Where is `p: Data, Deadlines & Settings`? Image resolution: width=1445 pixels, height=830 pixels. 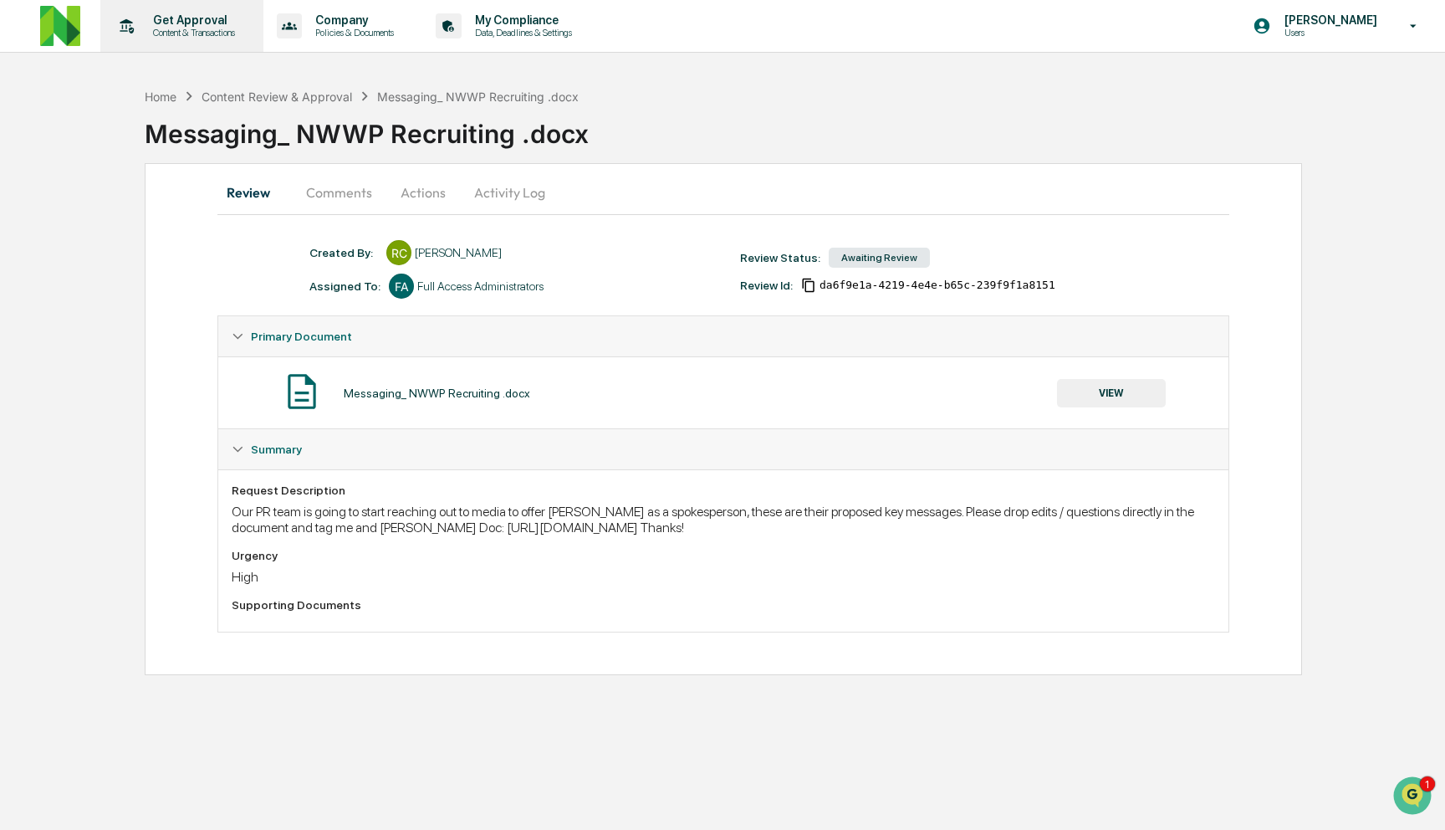
p: Data, Deadlines & Settings is located at coordinates (521, 33).